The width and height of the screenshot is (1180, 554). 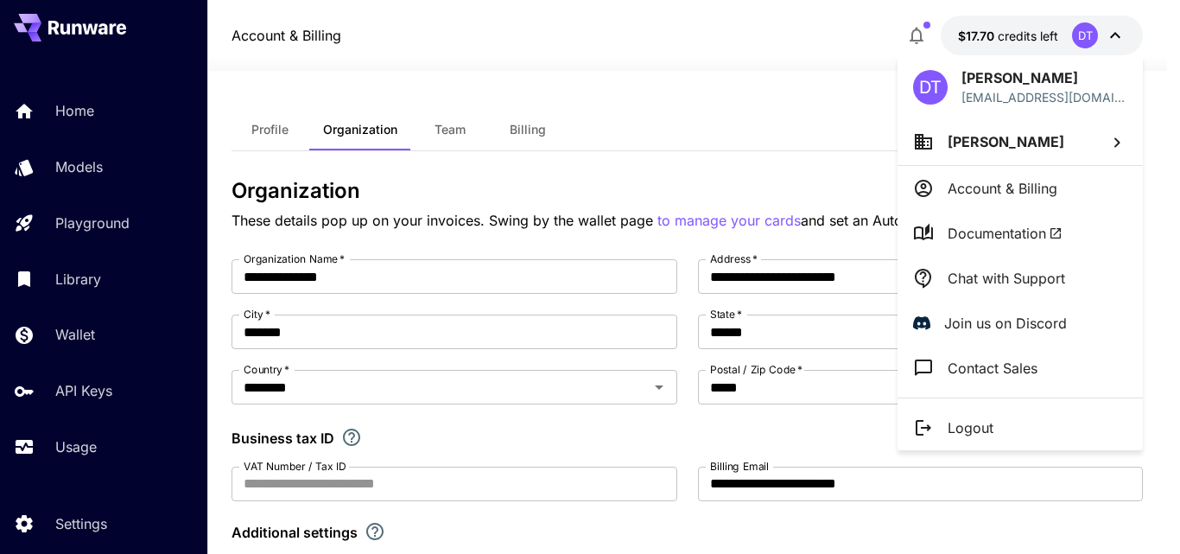 I want to click on p: Logout, so click(x=970, y=427).